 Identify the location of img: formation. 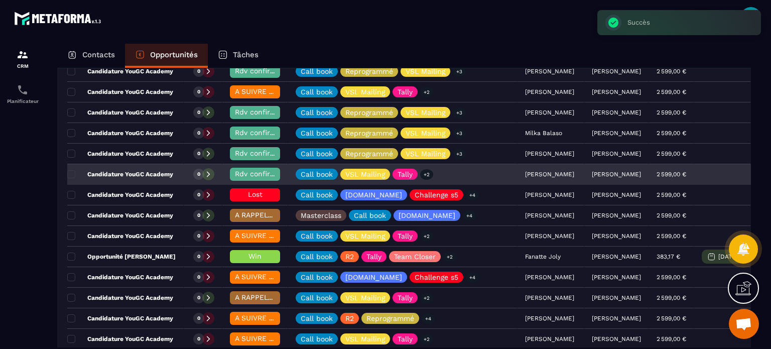
(23, 55).